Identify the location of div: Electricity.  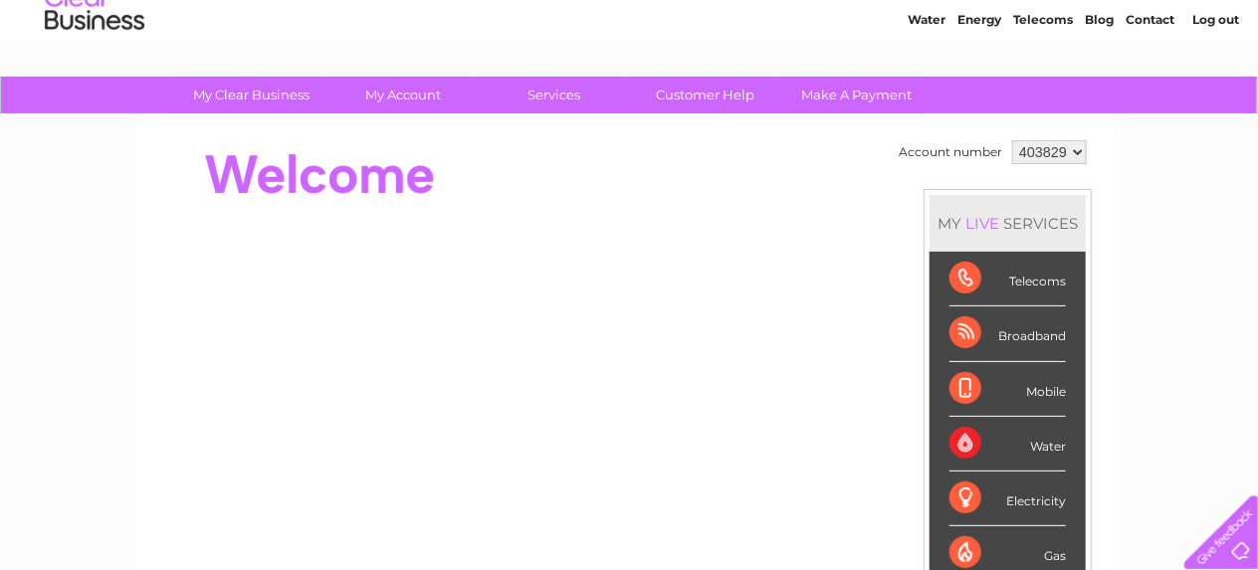
(1007, 499).